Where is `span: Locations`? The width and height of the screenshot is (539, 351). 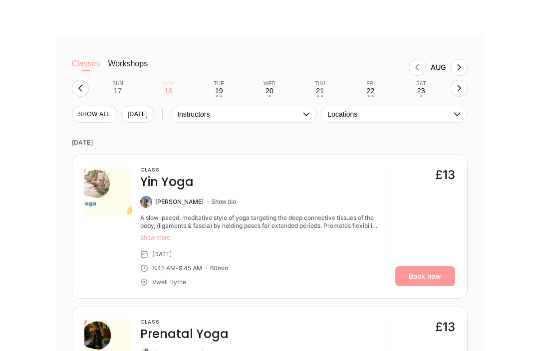 span: Locations is located at coordinates (389, 115).